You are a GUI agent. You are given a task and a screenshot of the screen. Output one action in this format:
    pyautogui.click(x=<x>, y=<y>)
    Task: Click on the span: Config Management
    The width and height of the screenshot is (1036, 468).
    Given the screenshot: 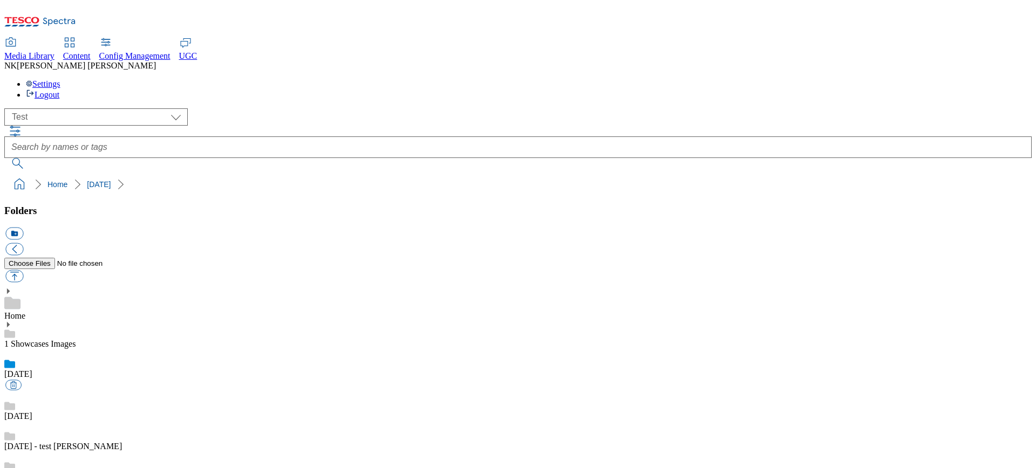 What is the action you would take?
    pyautogui.click(x=135, y=56)
    